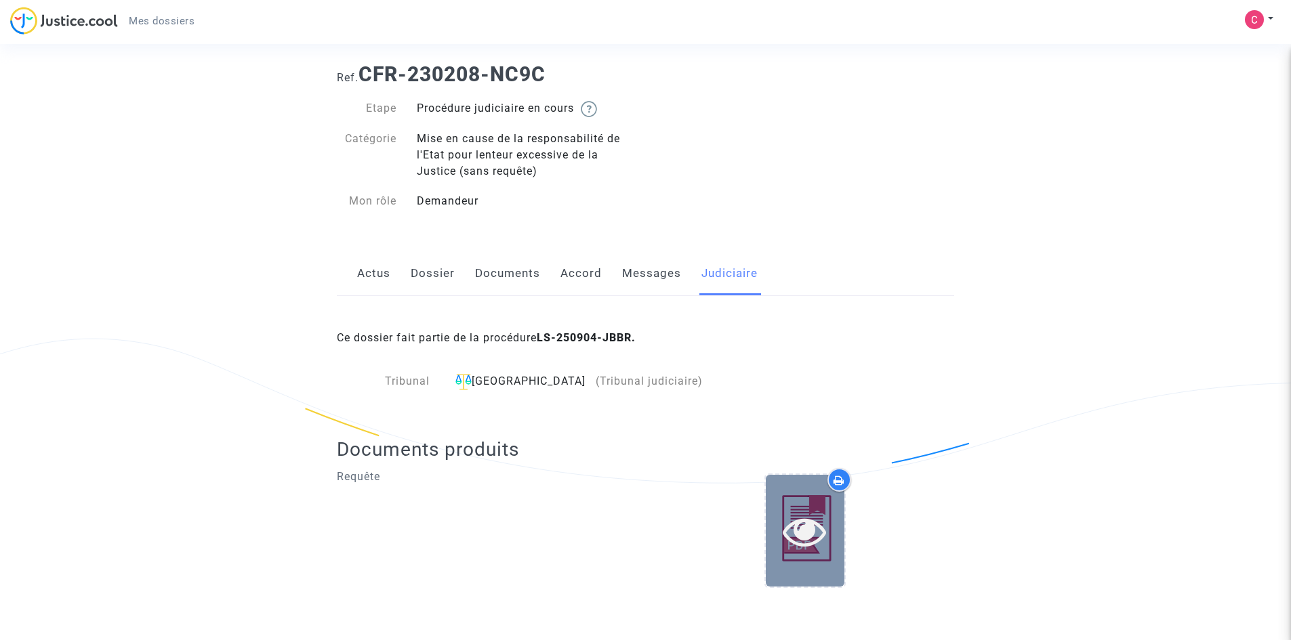 This screenshot has height=640, width=1291. I want to click on span: Mes dossiers, so click(161, 21).